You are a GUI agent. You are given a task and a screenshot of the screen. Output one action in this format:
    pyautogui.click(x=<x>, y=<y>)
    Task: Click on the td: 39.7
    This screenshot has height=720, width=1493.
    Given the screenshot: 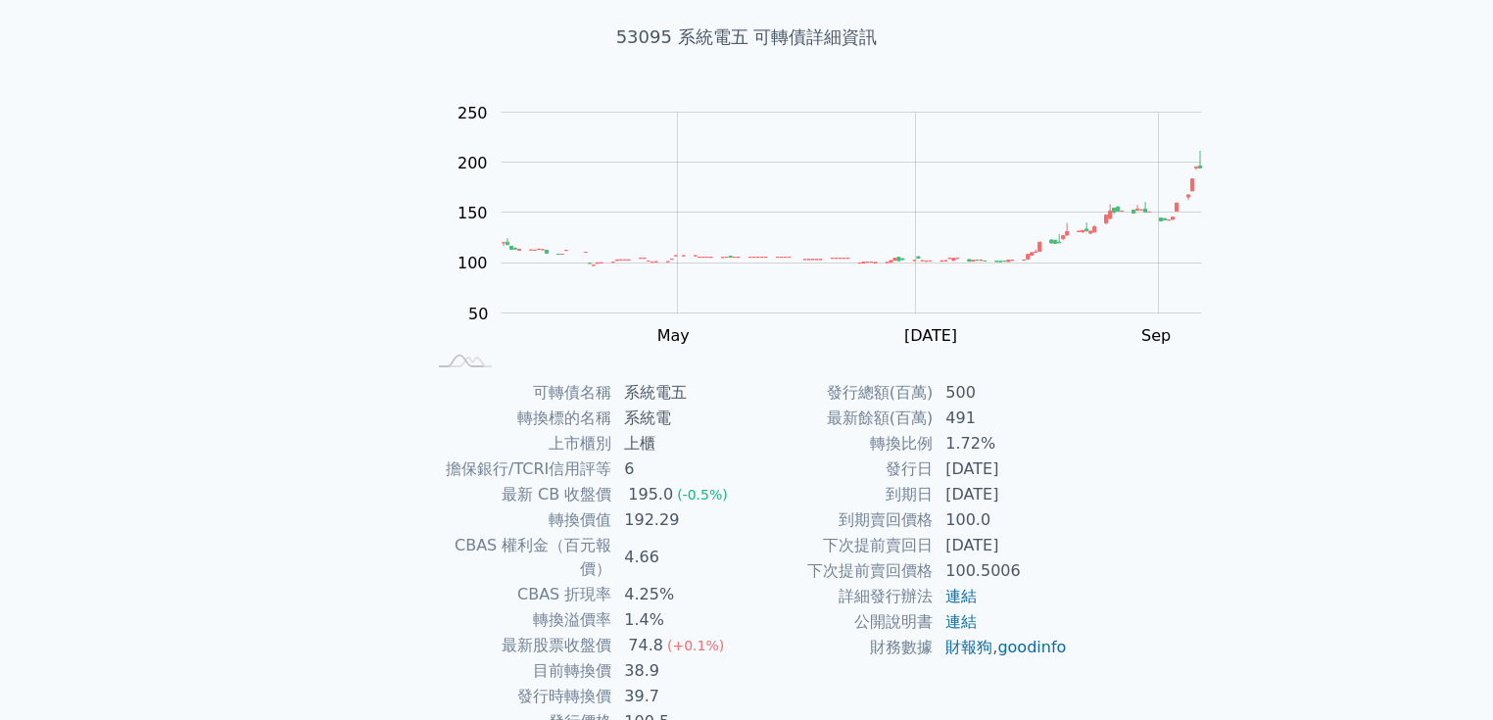 What is the action you would take?
    pyautogui.click(x=679, y=697)
    